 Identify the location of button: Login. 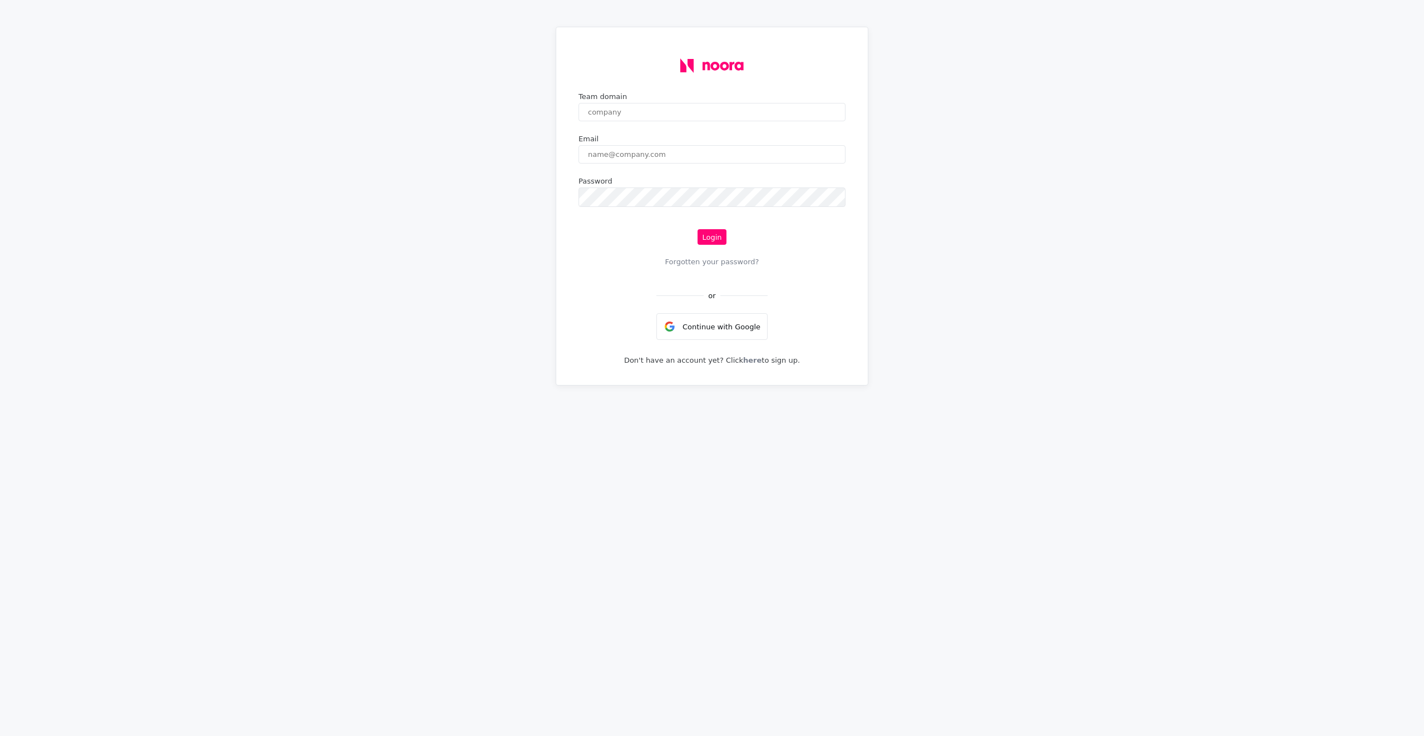
(712, 237).